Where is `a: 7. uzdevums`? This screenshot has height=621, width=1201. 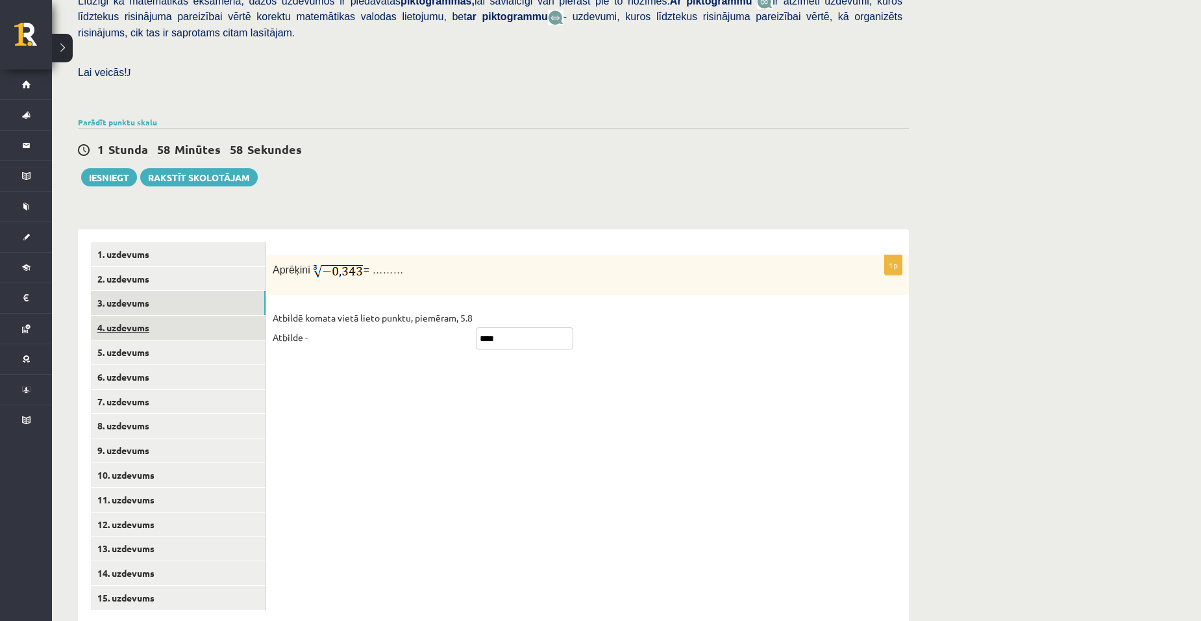
a: 7. uzdevums is located at coordinates (178, 401).